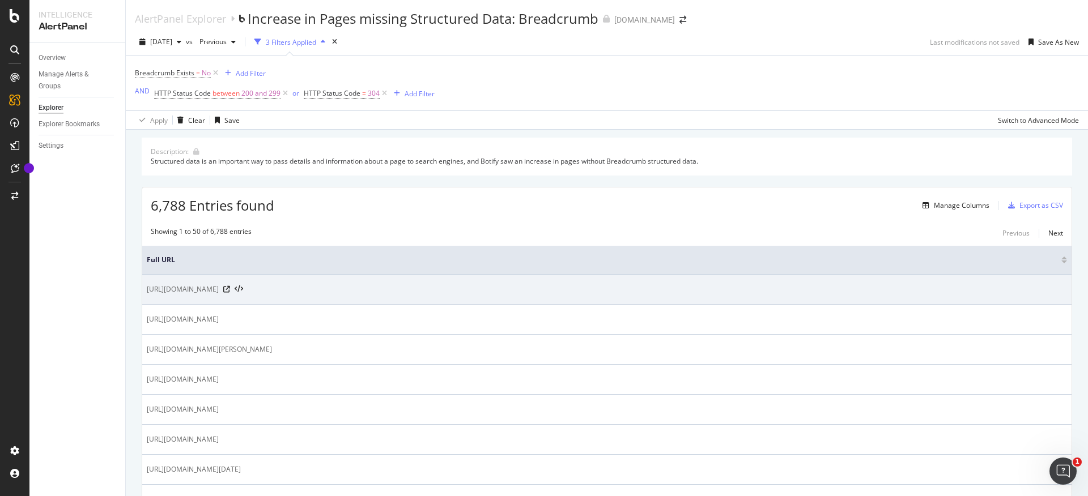  I want to click on button: Next, so click(1056, 233).